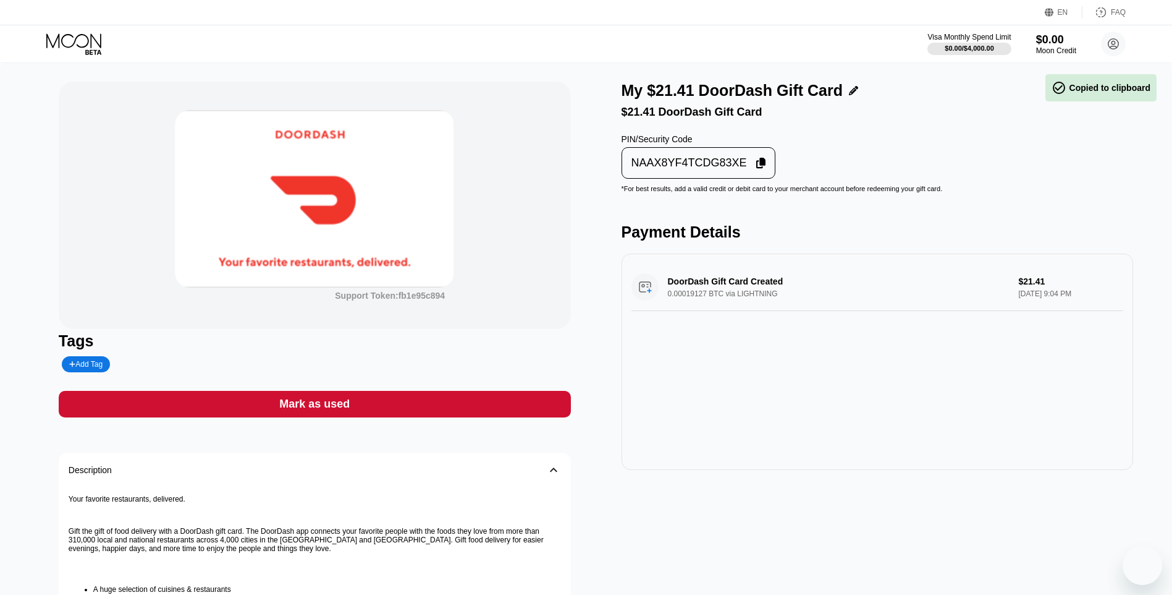 The image size is (1172, 595). I want to click on p: Gift the gift of food delivery with a DoorDash gift card. The DoorDash app connects your favorite..., so click(315, 540).